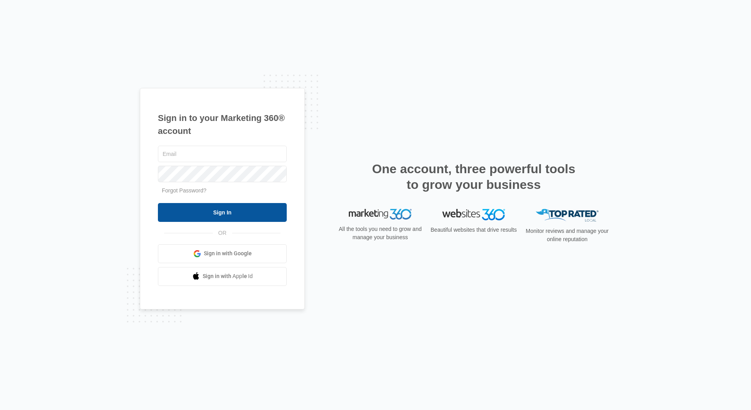 Image resolution: width=751 pixels, height=410 pixels. What do you see at coordinates (222, 154) in the screenshot?
I see `input: Email` at bounding box center [222, 154].